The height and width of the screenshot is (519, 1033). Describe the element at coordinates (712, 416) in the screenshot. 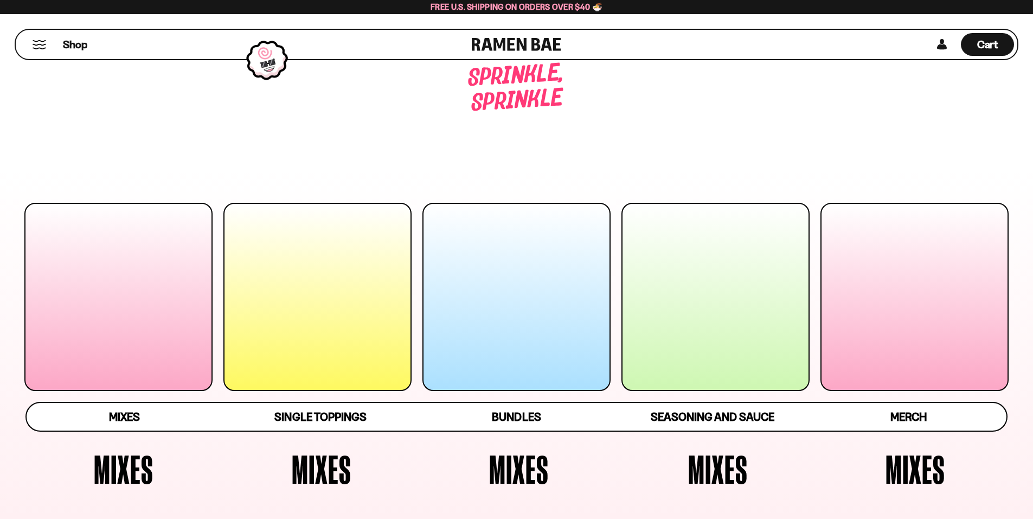

I see `span: Seasoning and Sauce` at that location.